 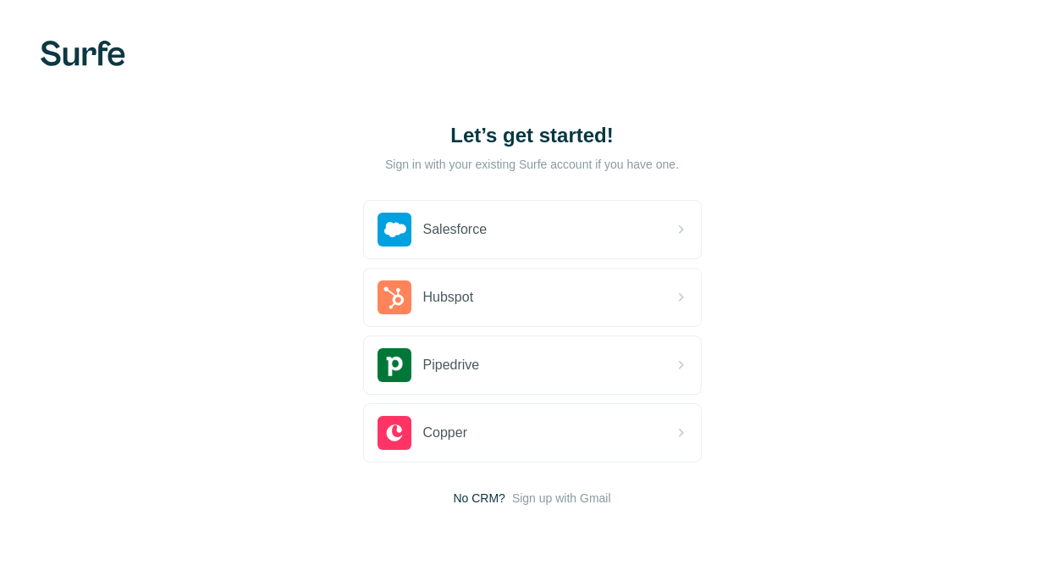 I want to click on span: Salesforce, so click(x=455, y=229).